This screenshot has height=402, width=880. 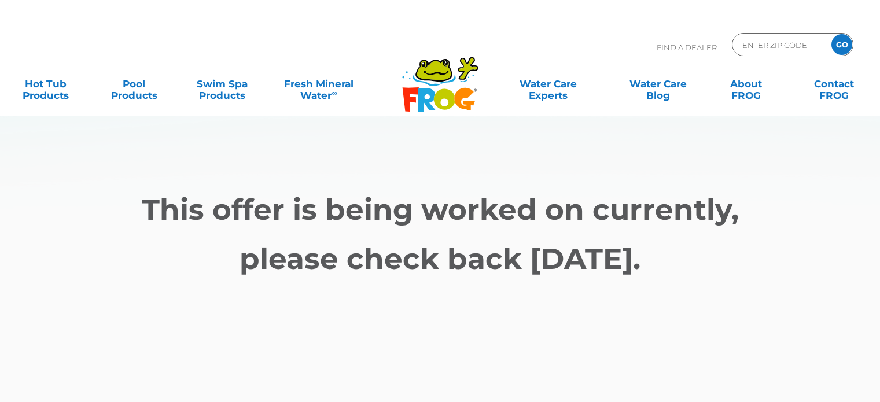 What do you see at coordinates (548, 84) in the screenshot?
I see `a: Water CareExperts` at bounding box center [548, 84].